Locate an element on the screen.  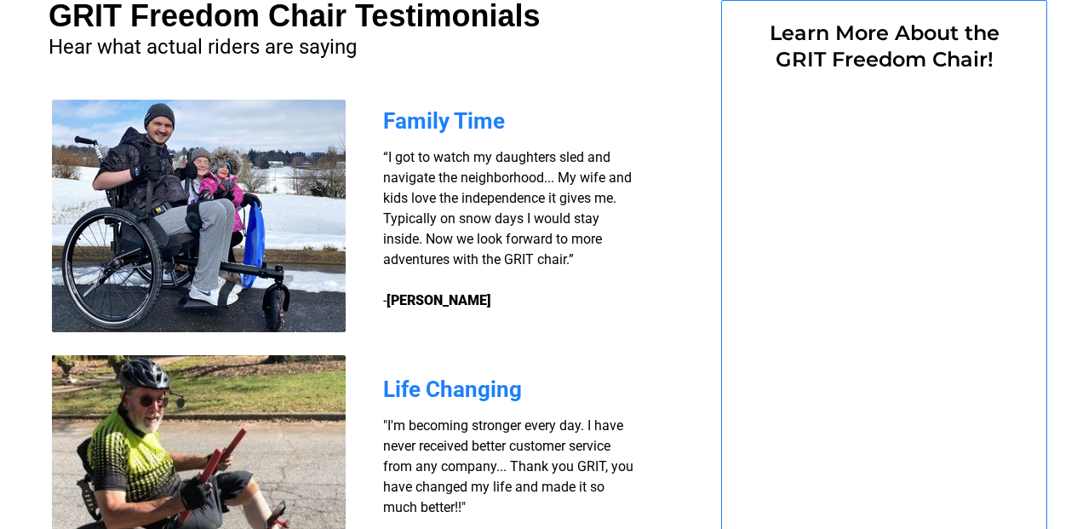
span: Hear what actual riders are saying is located at coordinates (203, 47).